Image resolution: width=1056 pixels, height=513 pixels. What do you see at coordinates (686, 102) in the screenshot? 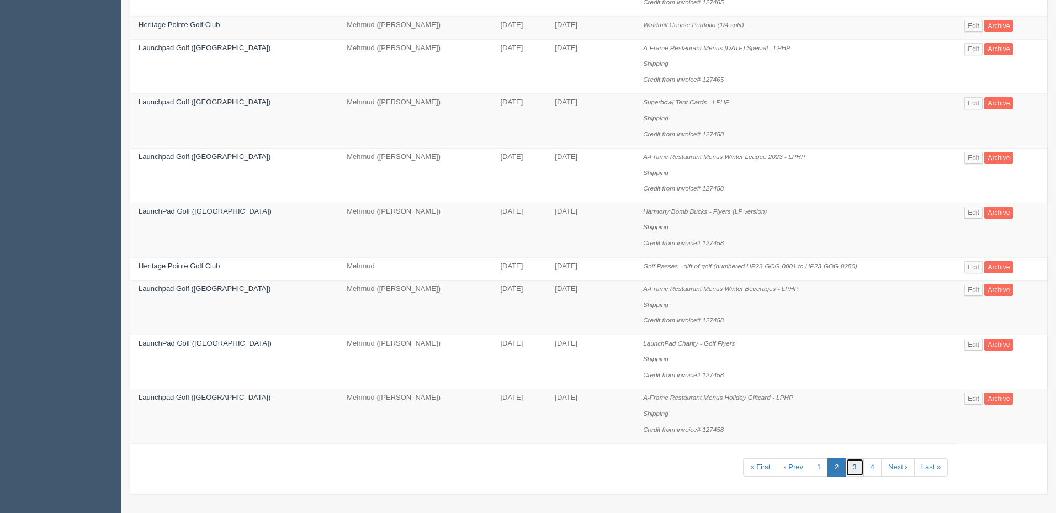
I see `i: Superbowl Tent Cards - LPHP` at bounding box center [686, 102].